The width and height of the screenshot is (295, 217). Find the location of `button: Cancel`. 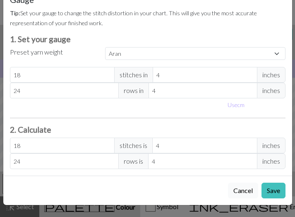

button: Cancel is located at coordinates (243, 190).